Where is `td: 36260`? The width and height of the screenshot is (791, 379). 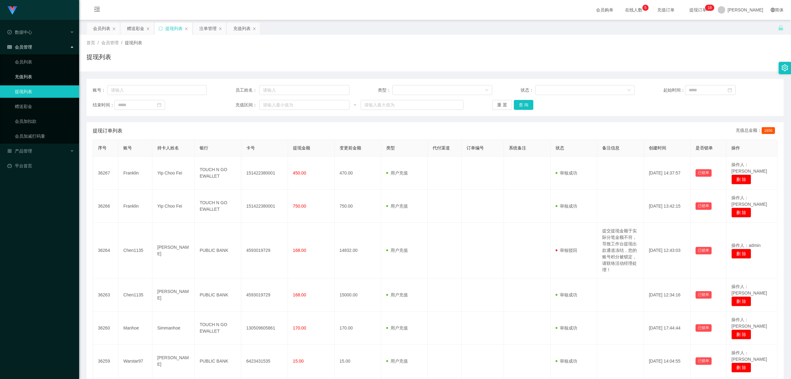 td: 36260 is located at coordinates (106, 328).